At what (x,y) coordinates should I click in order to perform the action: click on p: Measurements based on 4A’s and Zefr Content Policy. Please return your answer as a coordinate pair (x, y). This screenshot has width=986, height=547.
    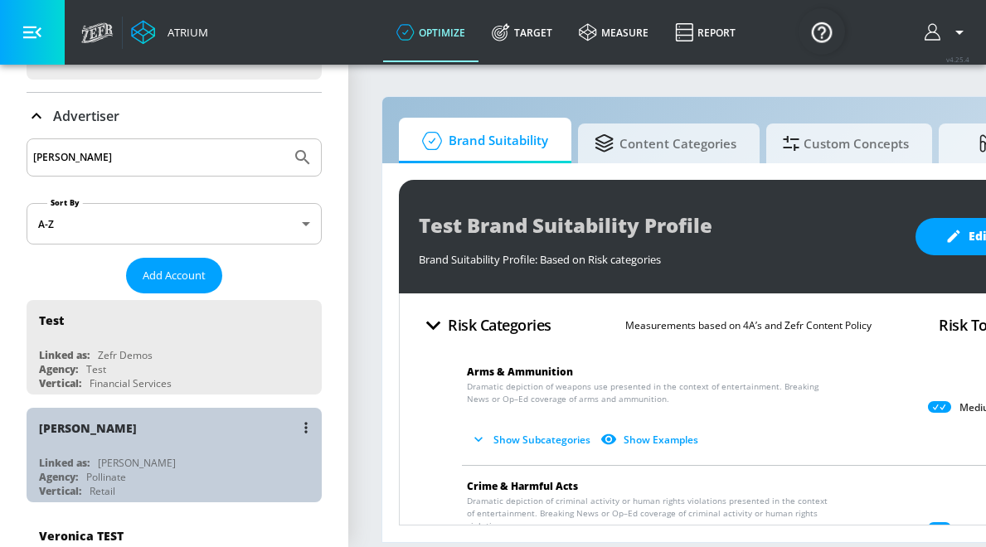
    Looking at the image, I should click on (748, 325).